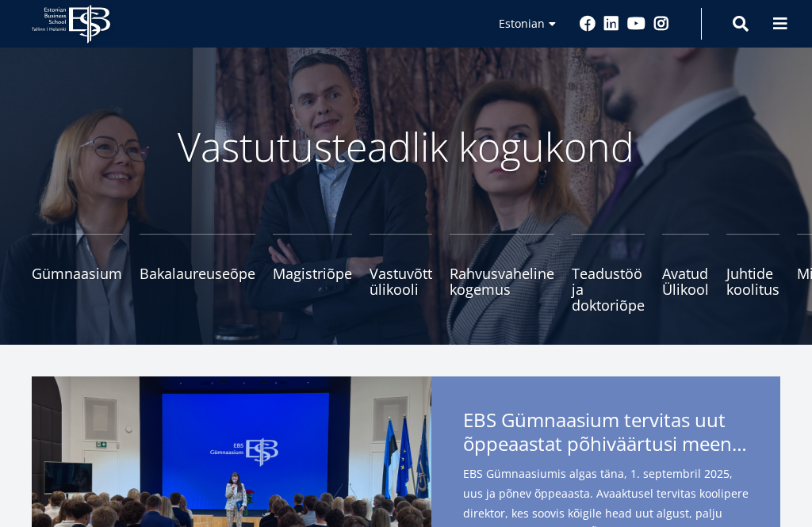 This screenshot has height=527, width=812. What do you see at coordinates (197, 274) in the screenshot?
I see `a: Bakalaureuseõpe` at bounding box center [197, 274].